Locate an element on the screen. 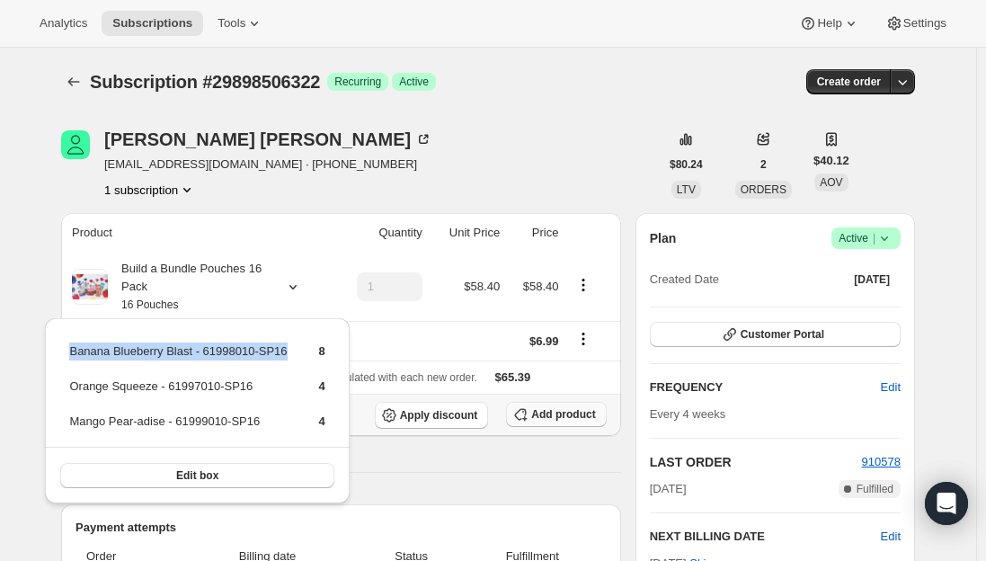 Image resolution: width=986 pixels, height=561 pixels. button: Edit box is located at coordinates (197, 475).